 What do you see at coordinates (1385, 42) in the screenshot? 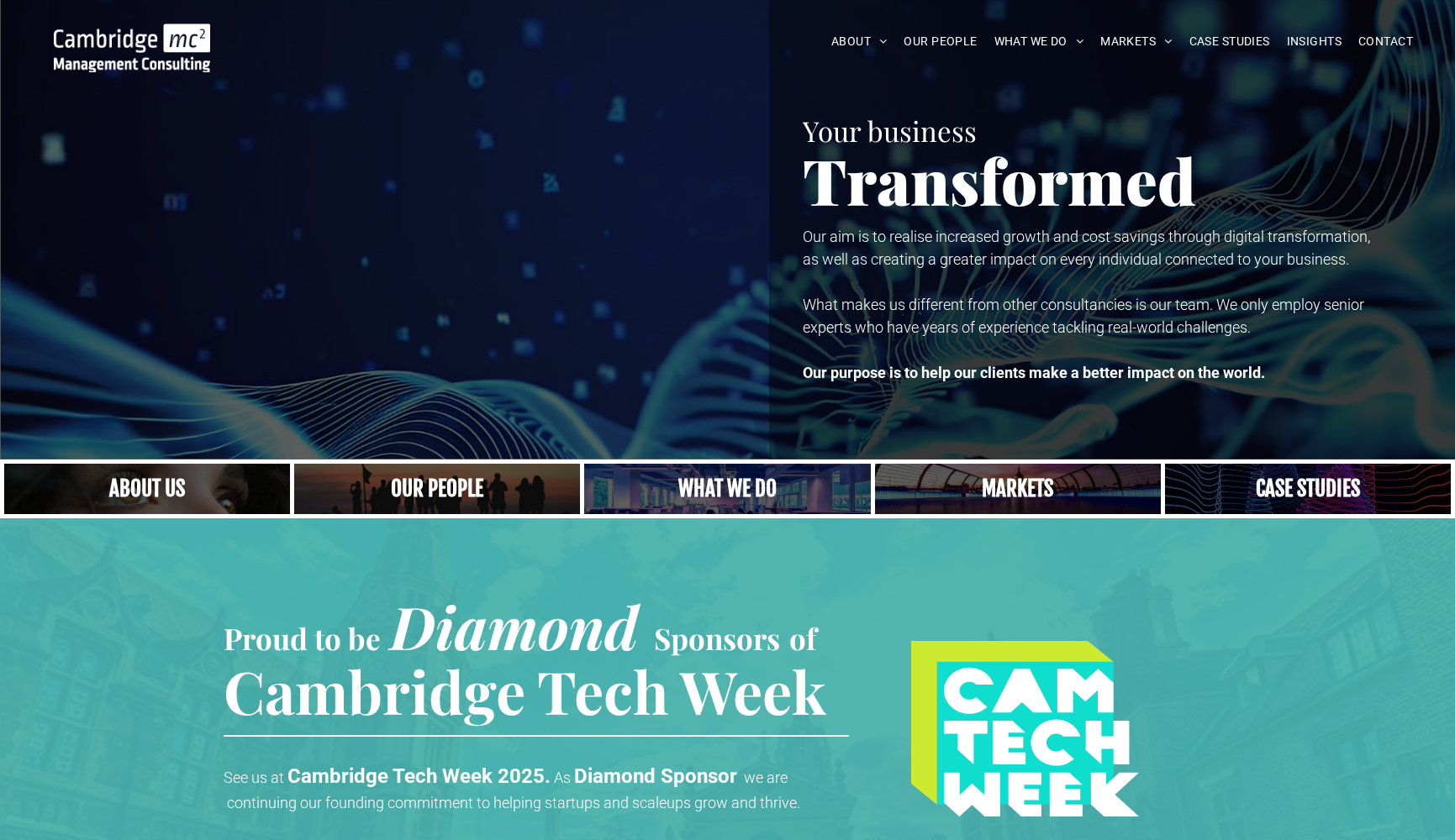
I see `a: CONTACT` at bounding box center [1385, 42].